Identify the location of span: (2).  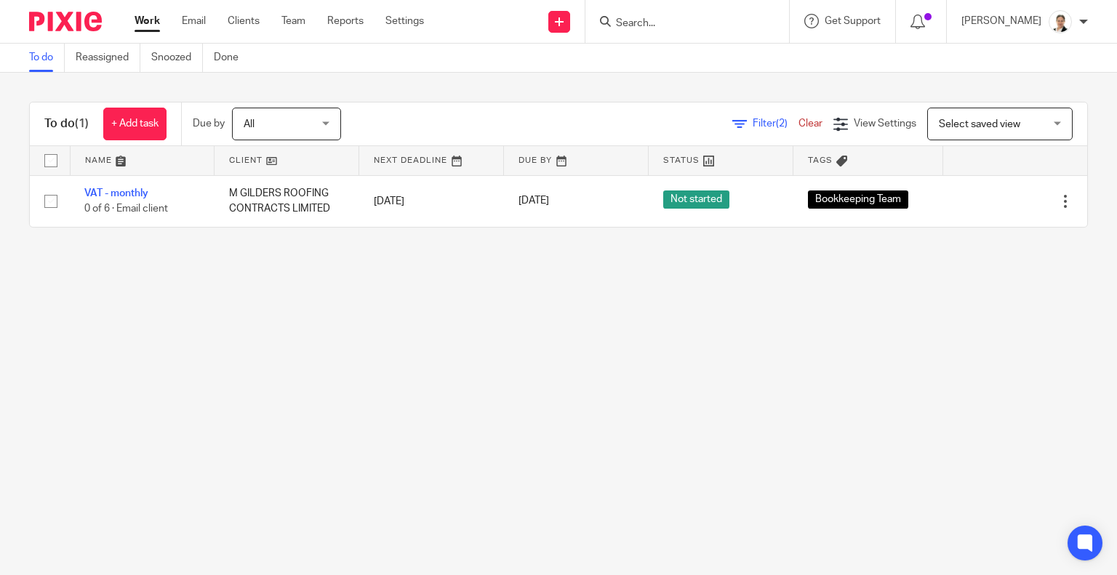
(782, 124).